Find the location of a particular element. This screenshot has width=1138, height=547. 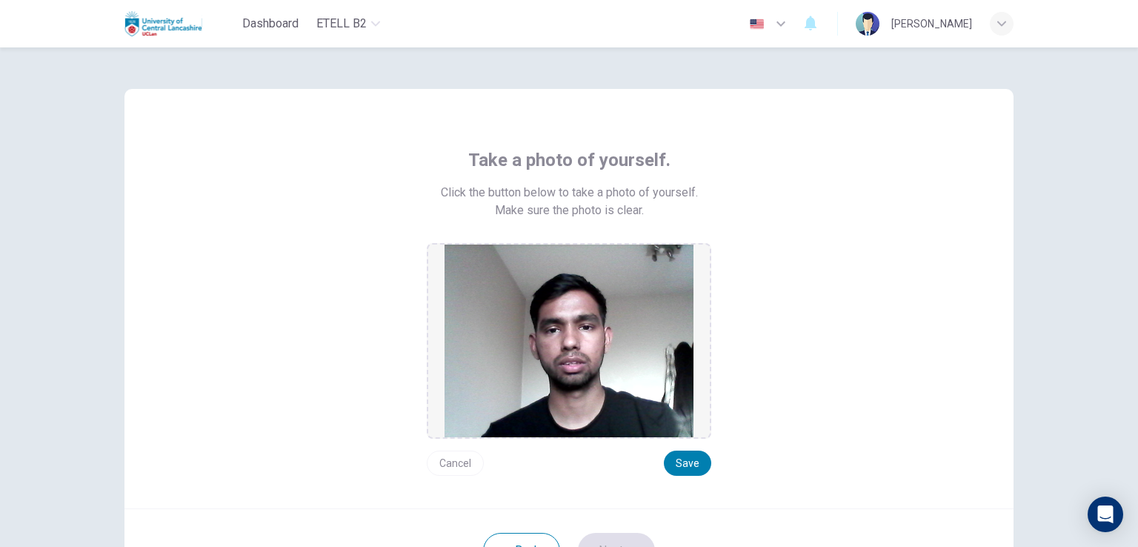

a: Uclan logo is located at coordinates (180, 24).